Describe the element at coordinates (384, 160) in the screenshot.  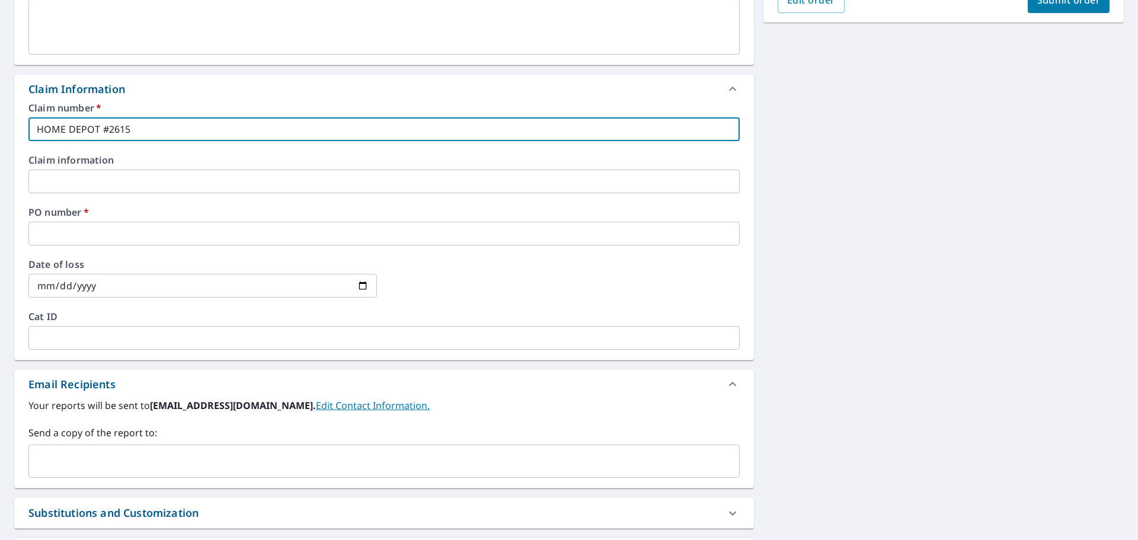
I see `label: Claim information` at that location.